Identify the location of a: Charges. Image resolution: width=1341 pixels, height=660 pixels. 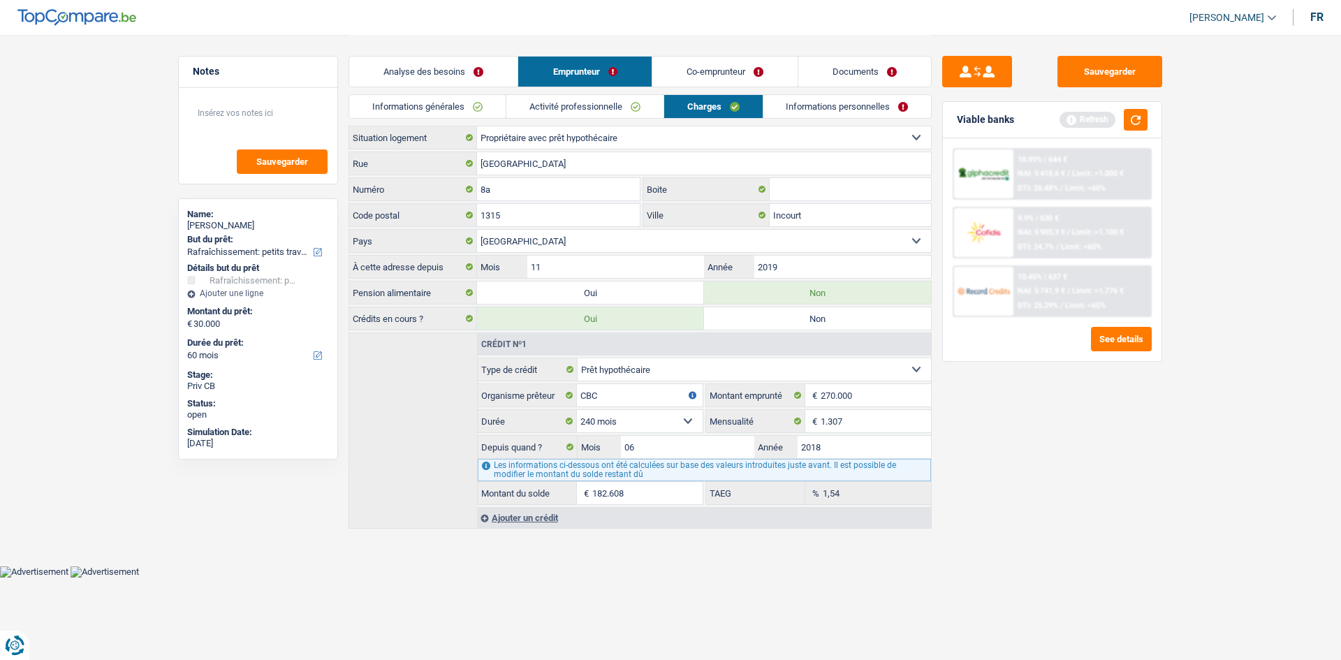
(713, 106).